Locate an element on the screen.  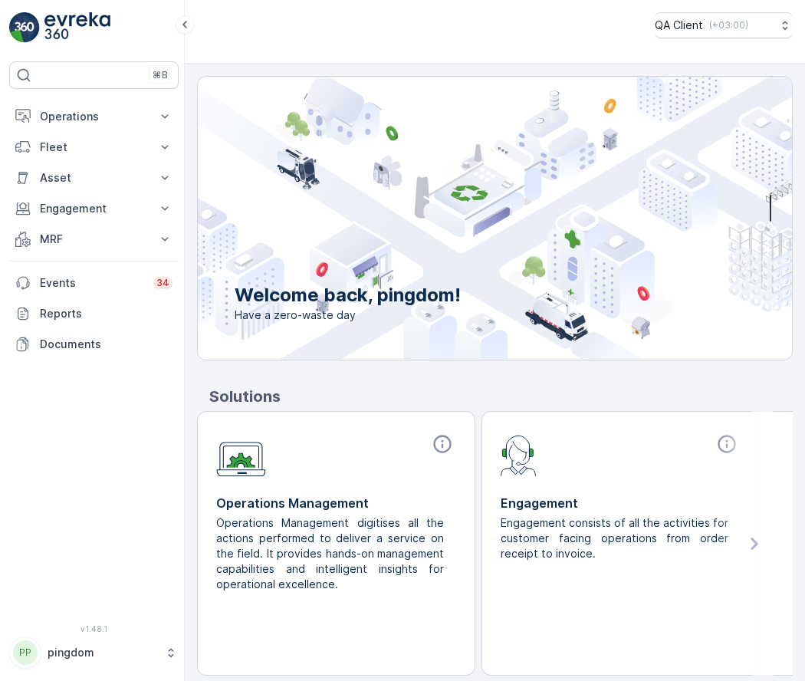
a: Reports is located at coordinates (94, 314).